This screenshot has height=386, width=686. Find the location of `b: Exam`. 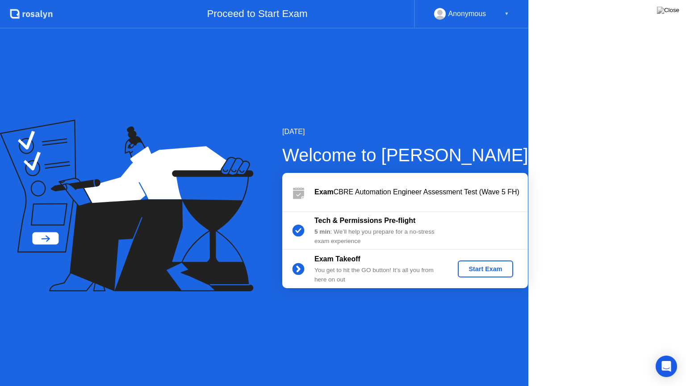

b: Exam is located at coordinates (324, 192).